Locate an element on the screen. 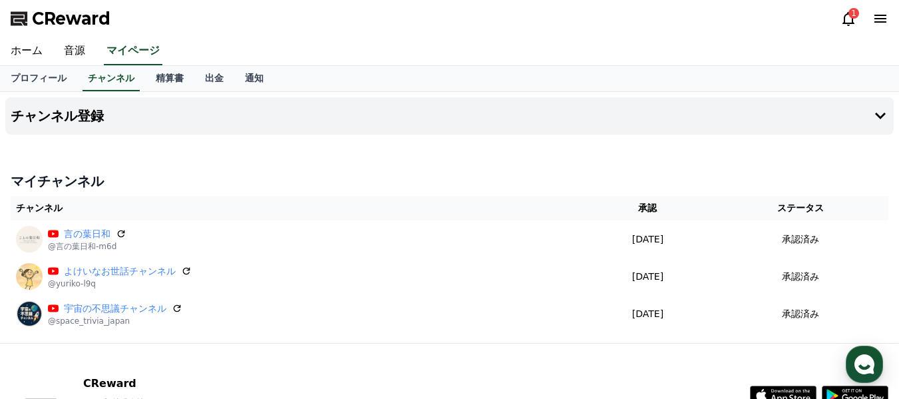  a: 精算書 is located at coordinates (170, 79).